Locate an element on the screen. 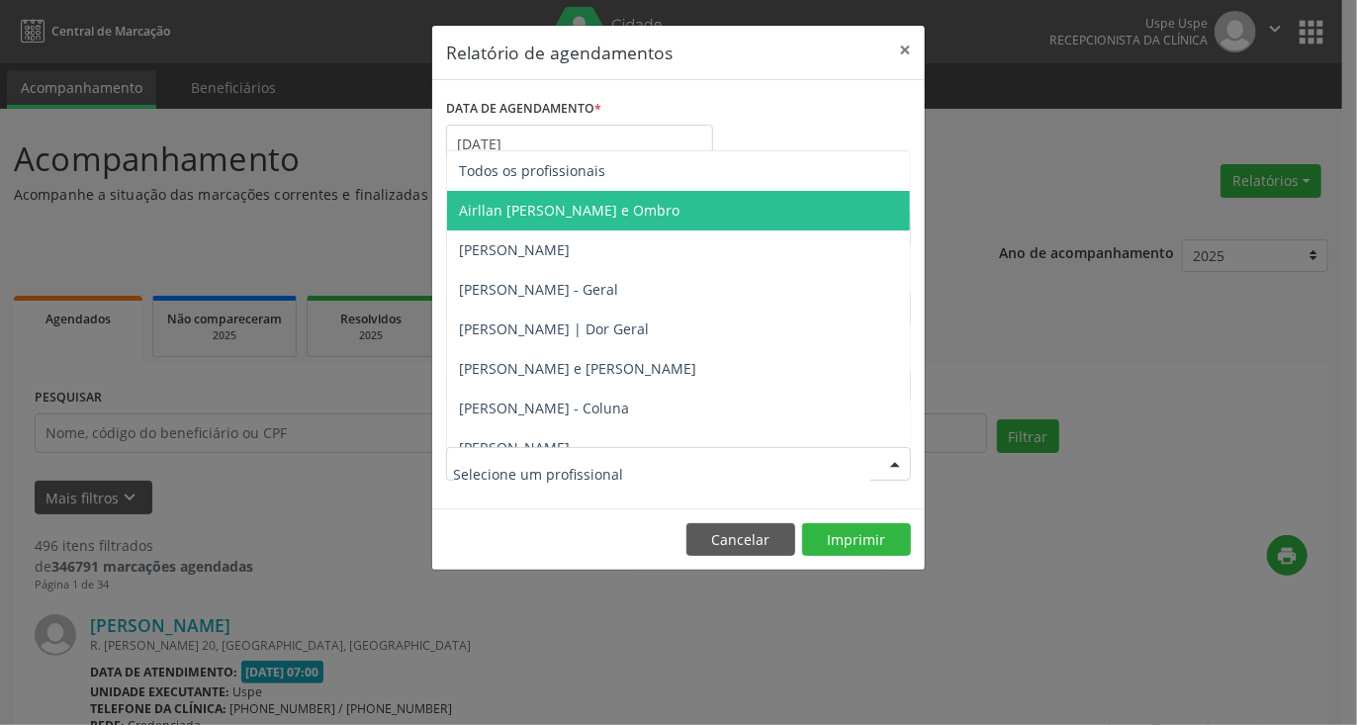 The height and width of the screenshot is (725, 1357). input: Selecione um profissional is located at coordinates (662, 474).